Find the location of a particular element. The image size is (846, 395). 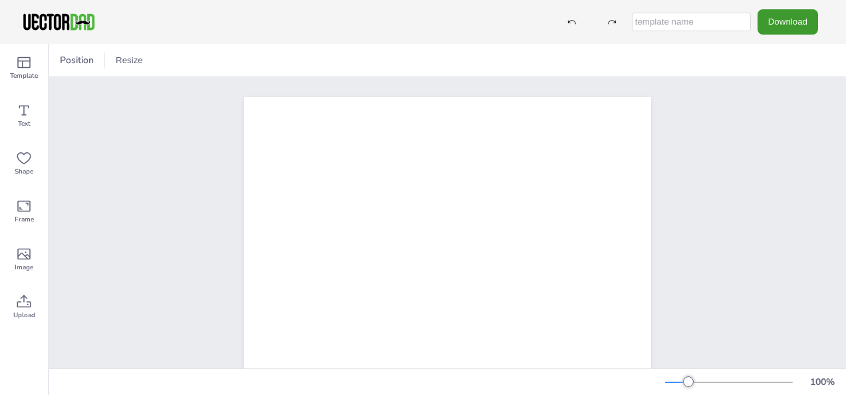

span: Frame is located at coordinates (24, 220).